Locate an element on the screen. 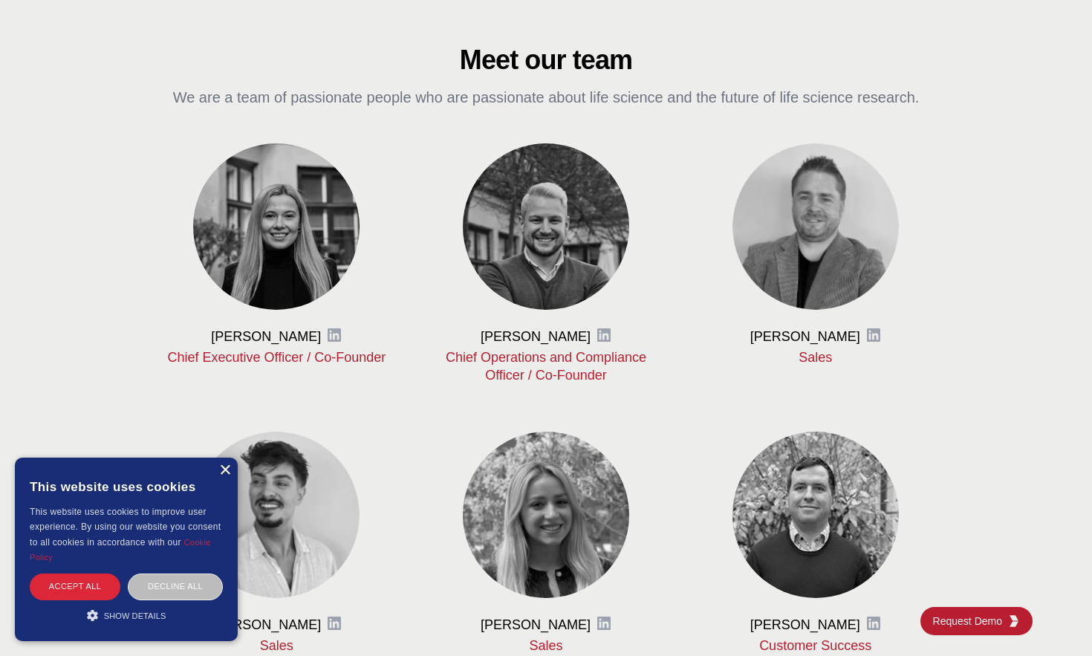  img: Barney Vajda is located at coordinates (546, 227).